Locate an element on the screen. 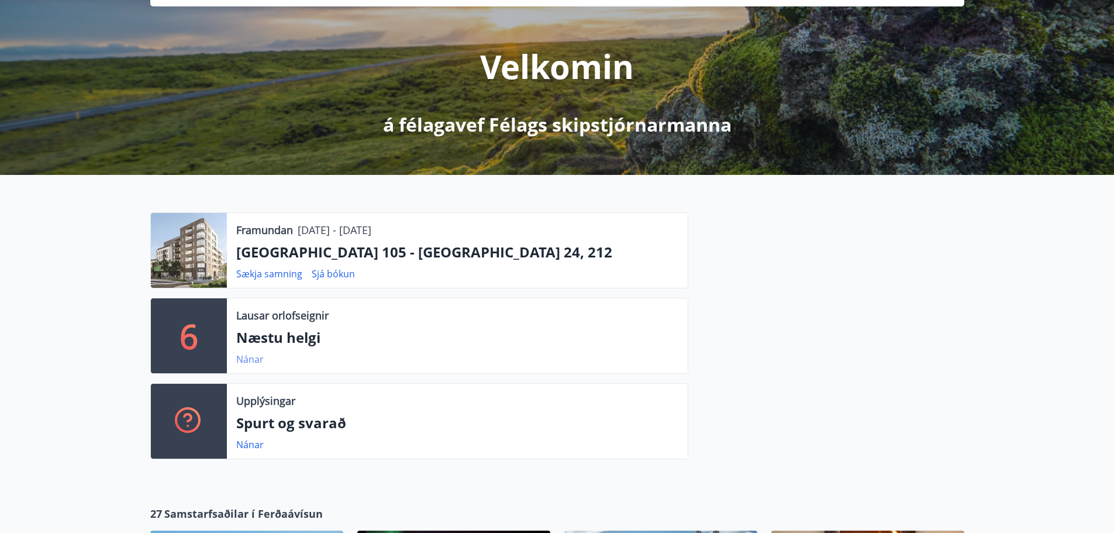 This screenshot has height=533, width=1114. a: Sjá bókun is located at coordinates (333, 274).